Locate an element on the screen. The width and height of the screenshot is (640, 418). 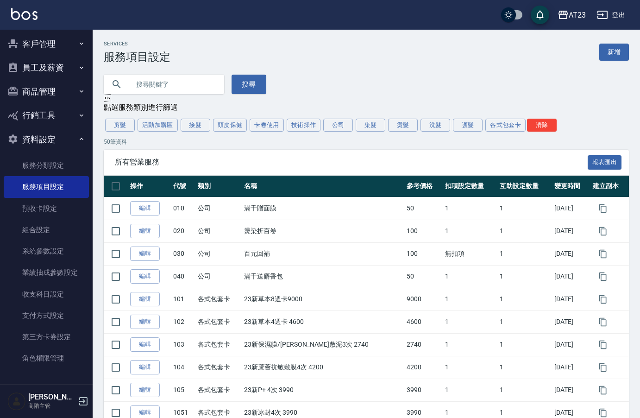
th: 代號 is located at coordinates (183, 186).